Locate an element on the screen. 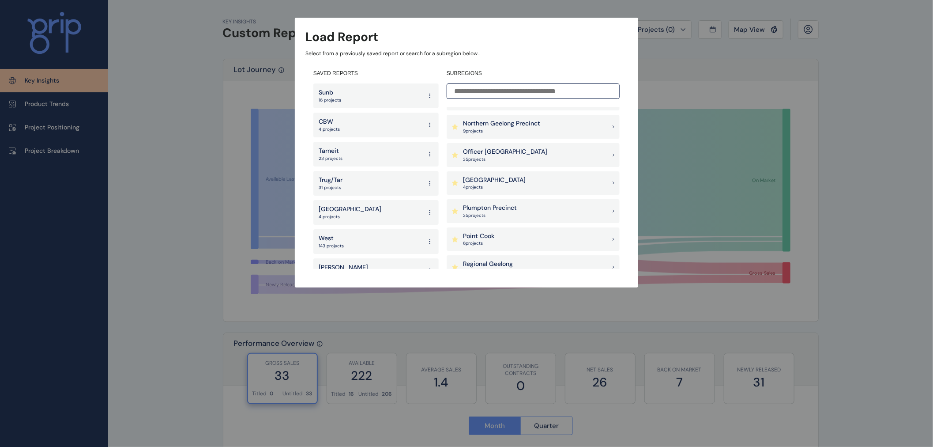  p: Plumpton Precinct is located at coordinates (490, 208).